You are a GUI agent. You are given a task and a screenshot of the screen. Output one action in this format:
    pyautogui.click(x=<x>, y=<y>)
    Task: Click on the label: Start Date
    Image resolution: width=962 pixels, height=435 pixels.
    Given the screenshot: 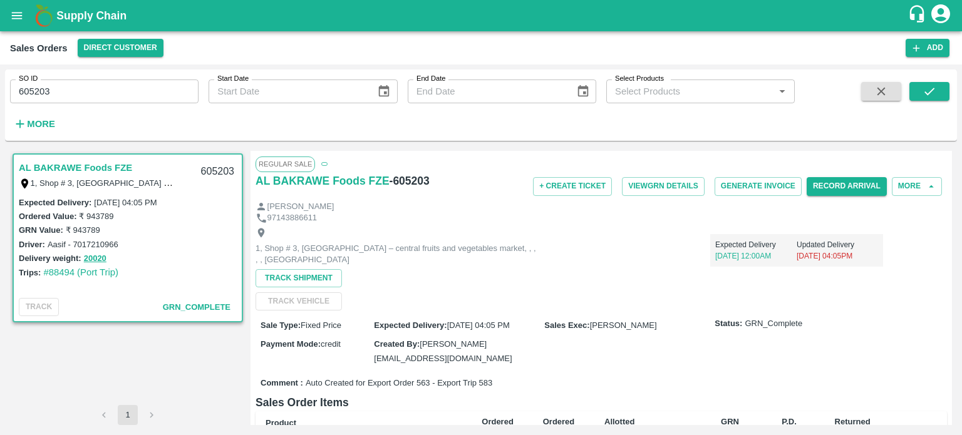 What is the action you would take?
    pyautogui.click(x=233, y=79)
    